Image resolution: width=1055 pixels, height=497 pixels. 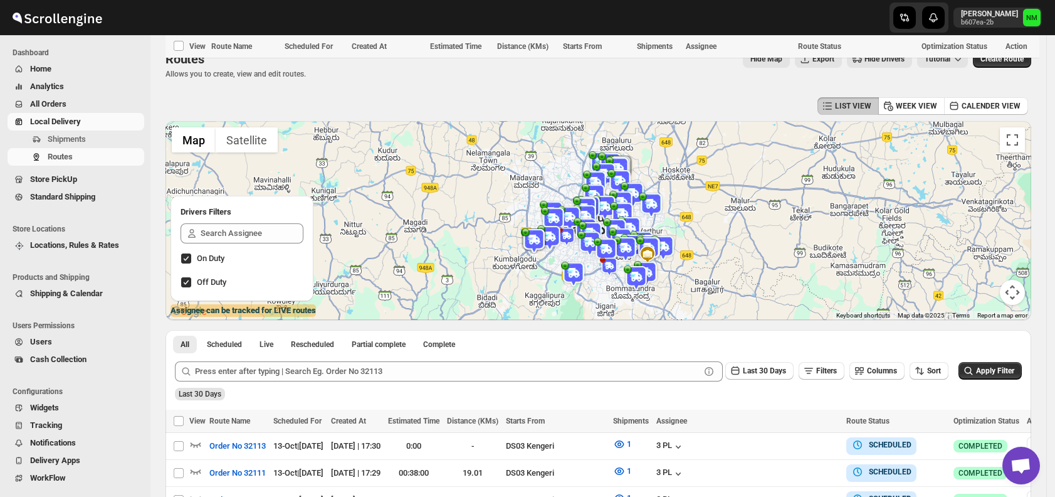 I want to click on button: Analytics, so click(x=76, y=87).